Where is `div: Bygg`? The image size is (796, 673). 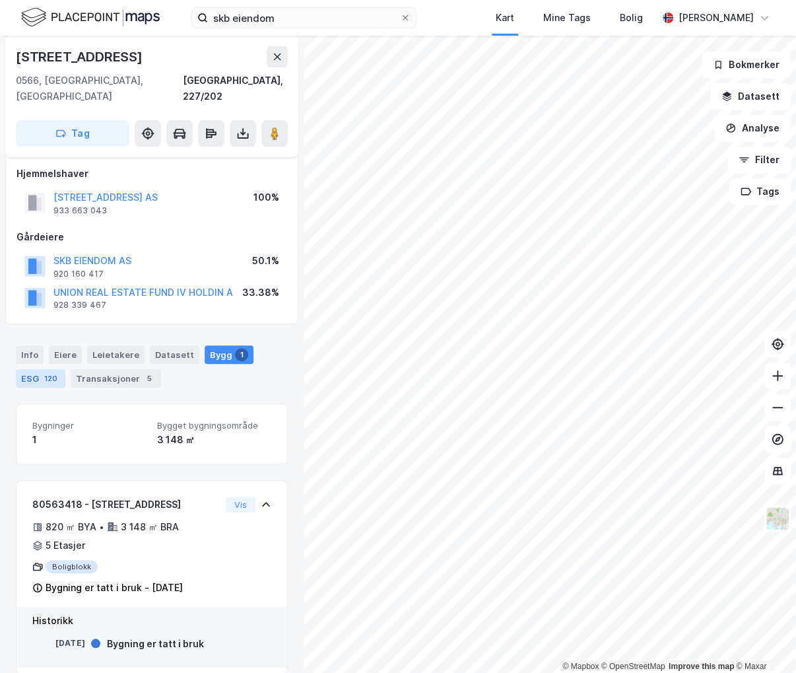
div: Bygg is located at coordinates (229, 355).